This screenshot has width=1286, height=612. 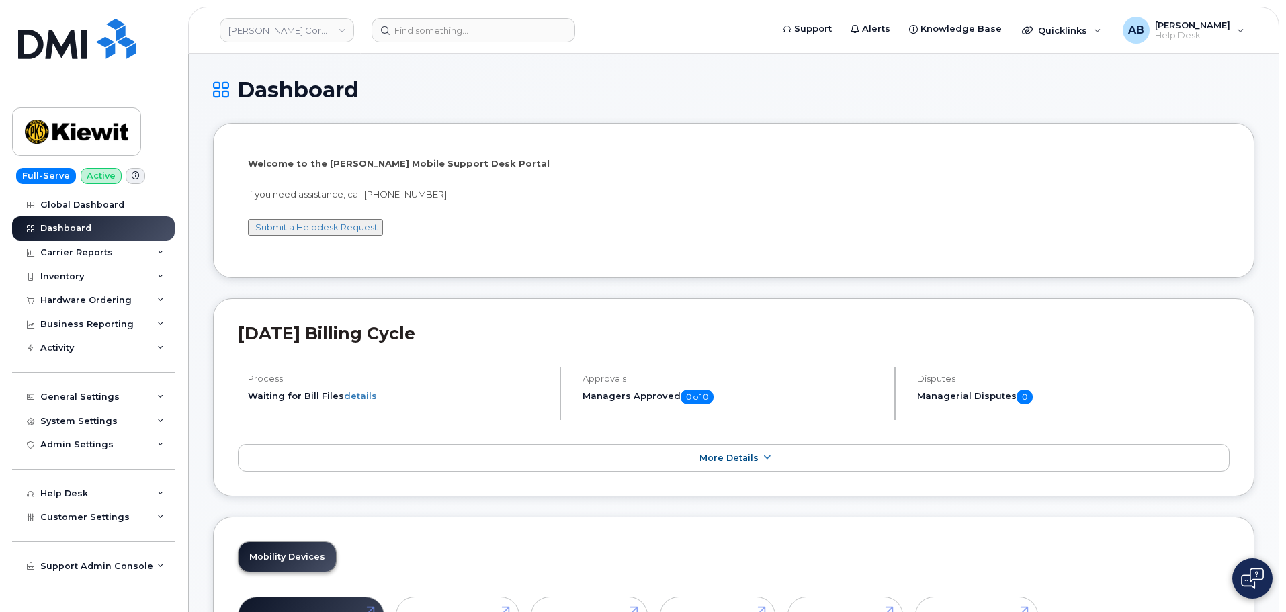 I want to click on h4: Approvals, so click(x=733, y=378).